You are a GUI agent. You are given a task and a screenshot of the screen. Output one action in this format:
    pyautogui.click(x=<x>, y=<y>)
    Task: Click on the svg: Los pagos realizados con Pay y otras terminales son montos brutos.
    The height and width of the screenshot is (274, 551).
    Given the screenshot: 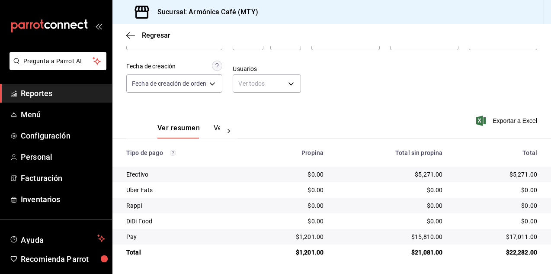 What is the action you would take?
    pyautogui.click(x=173, y=153)
    